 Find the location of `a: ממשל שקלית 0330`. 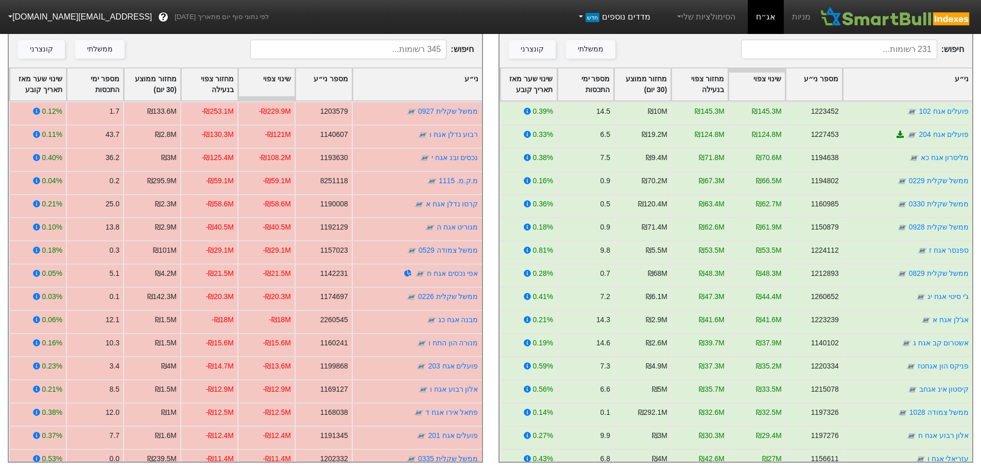

a: ממשל שקלית 0330 is located at coordinates (938, 204).